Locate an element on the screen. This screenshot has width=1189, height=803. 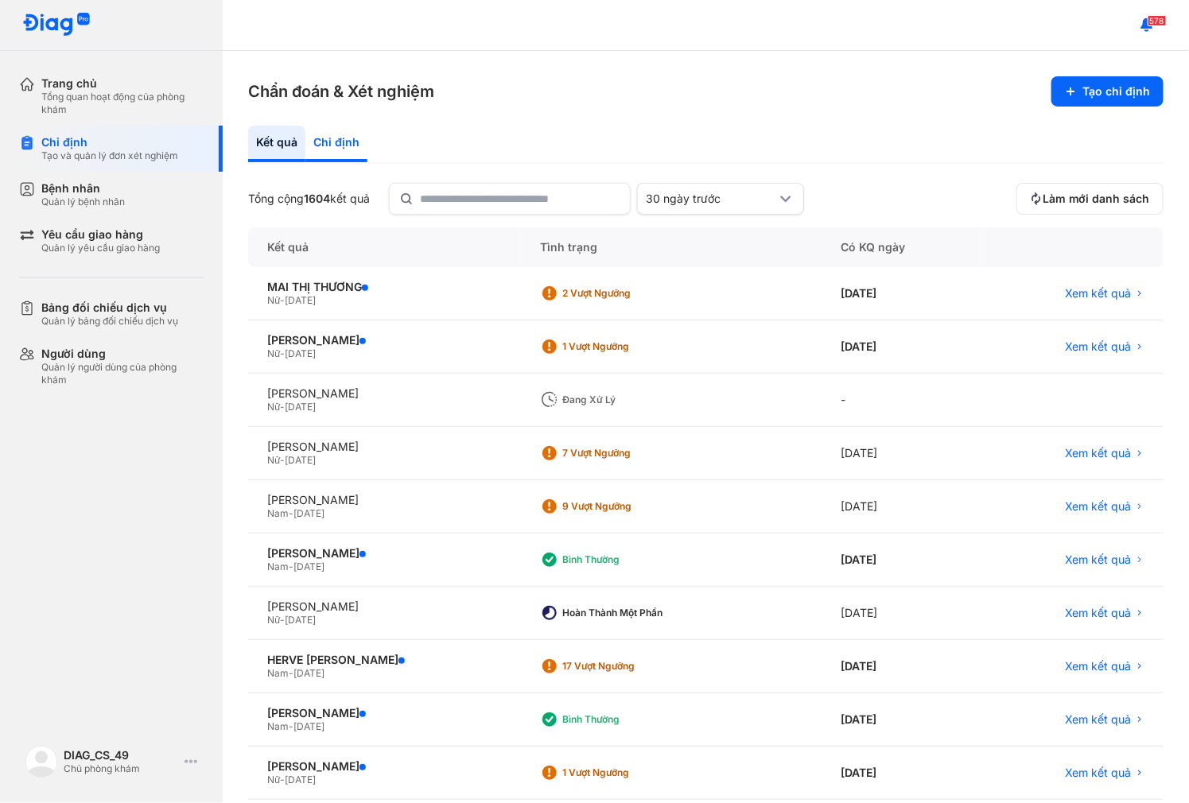
div: 17 Vượt ngưỡng is located at coordinates (626, 667).